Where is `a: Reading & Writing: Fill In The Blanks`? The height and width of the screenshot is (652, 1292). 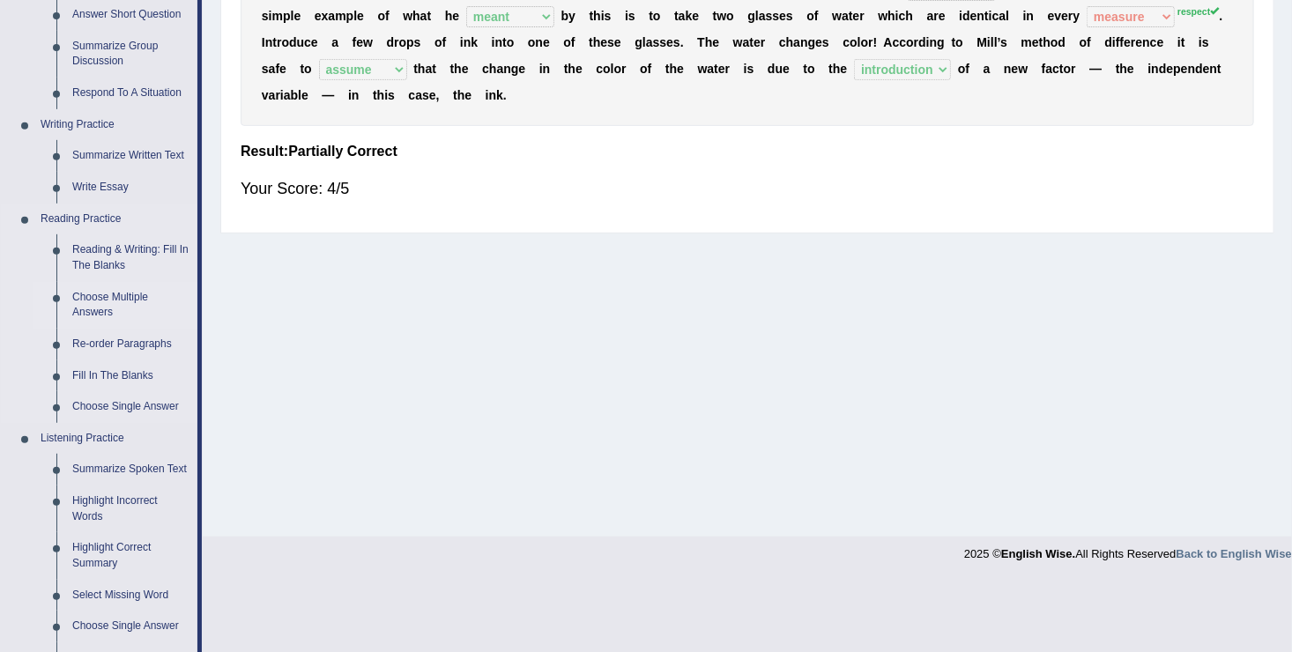 a: Reading & Writing: Fill In The Blanks is located at coordinates (130, 257).